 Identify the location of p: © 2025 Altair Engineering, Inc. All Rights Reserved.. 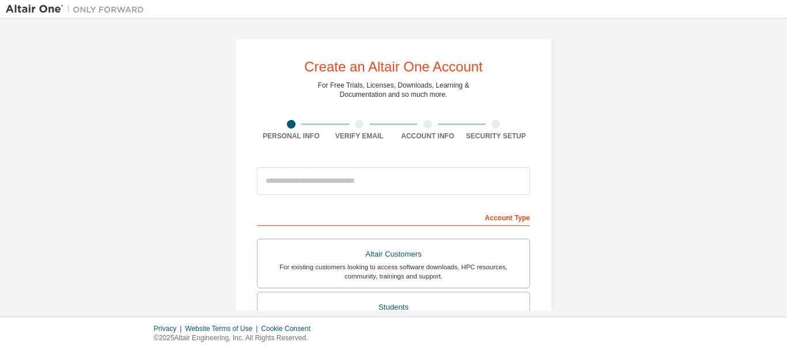
(236, 338).